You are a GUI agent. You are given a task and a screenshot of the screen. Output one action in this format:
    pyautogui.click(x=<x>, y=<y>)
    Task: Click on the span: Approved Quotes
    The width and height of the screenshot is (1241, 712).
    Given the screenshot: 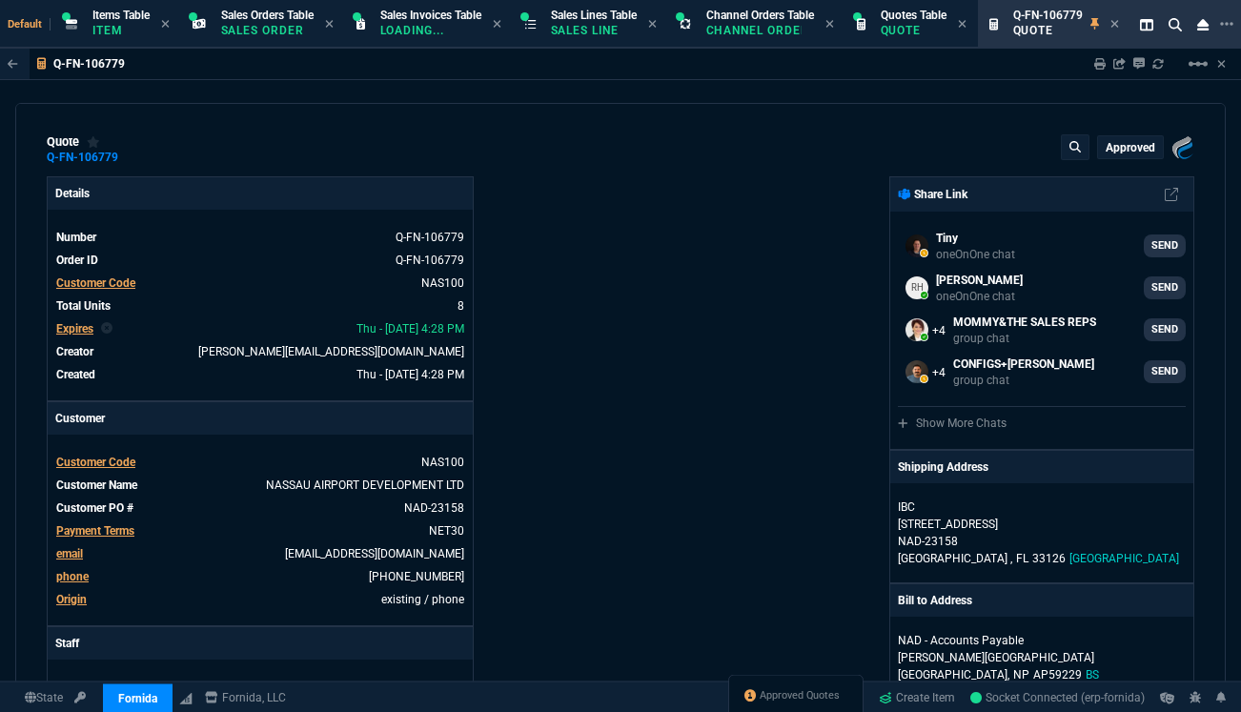 What is the action you would take?
    pyautogui.click(x=800, y=696)
    